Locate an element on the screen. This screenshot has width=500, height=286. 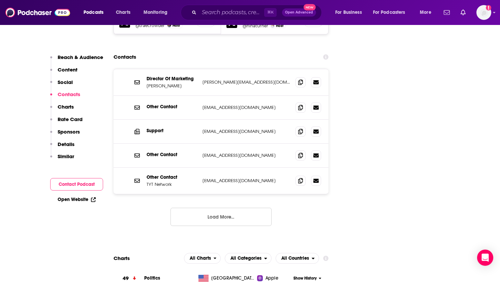
button: Similar is located at coordinates (62, 159).